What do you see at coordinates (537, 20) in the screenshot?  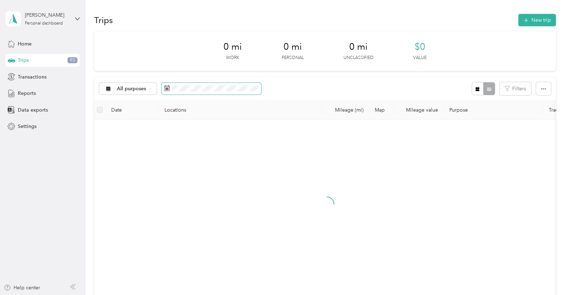 I see `button: New trip` at bounding box center [537, 20].